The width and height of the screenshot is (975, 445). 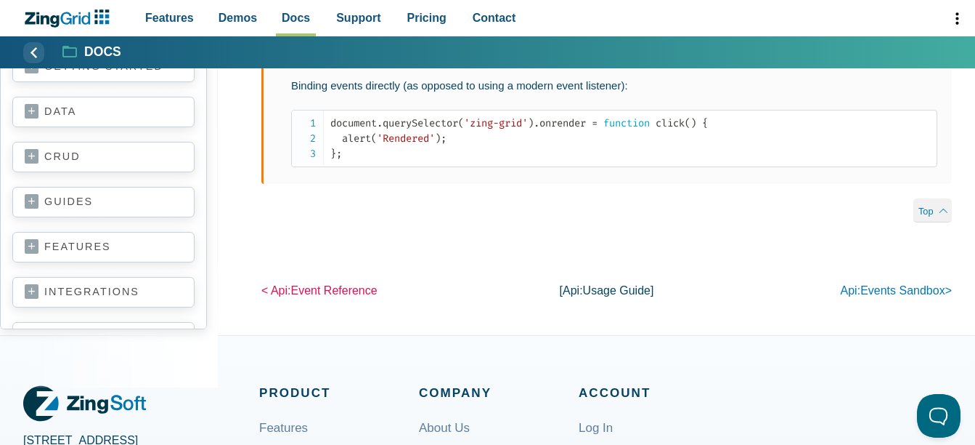 I want to click on span: Pricing, so click(x=427, y=17).